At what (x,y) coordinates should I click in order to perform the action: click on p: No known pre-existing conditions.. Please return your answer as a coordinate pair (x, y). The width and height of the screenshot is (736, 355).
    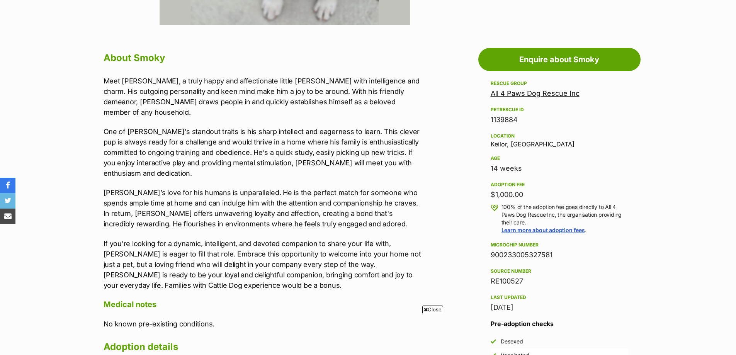
    Looking at the image, I should click on (263, 324).